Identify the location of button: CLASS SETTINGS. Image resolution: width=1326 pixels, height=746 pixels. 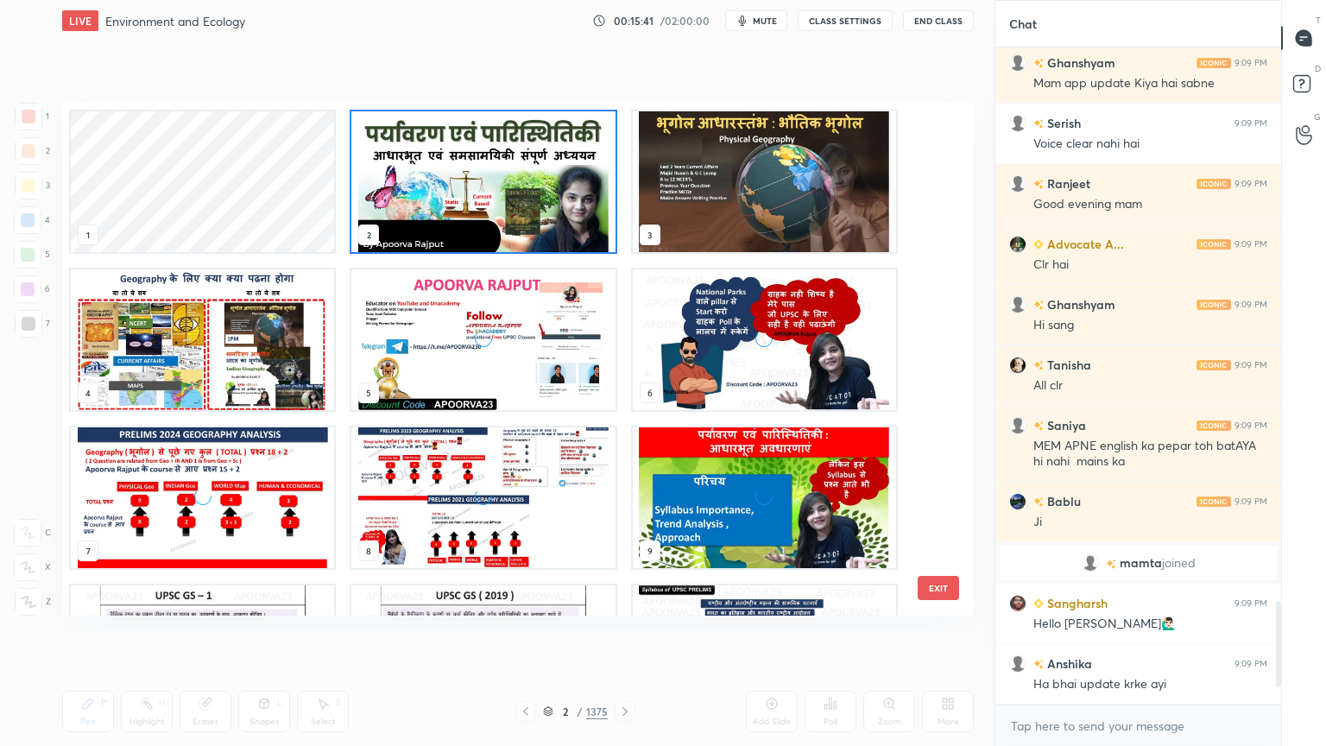
(845, 21).